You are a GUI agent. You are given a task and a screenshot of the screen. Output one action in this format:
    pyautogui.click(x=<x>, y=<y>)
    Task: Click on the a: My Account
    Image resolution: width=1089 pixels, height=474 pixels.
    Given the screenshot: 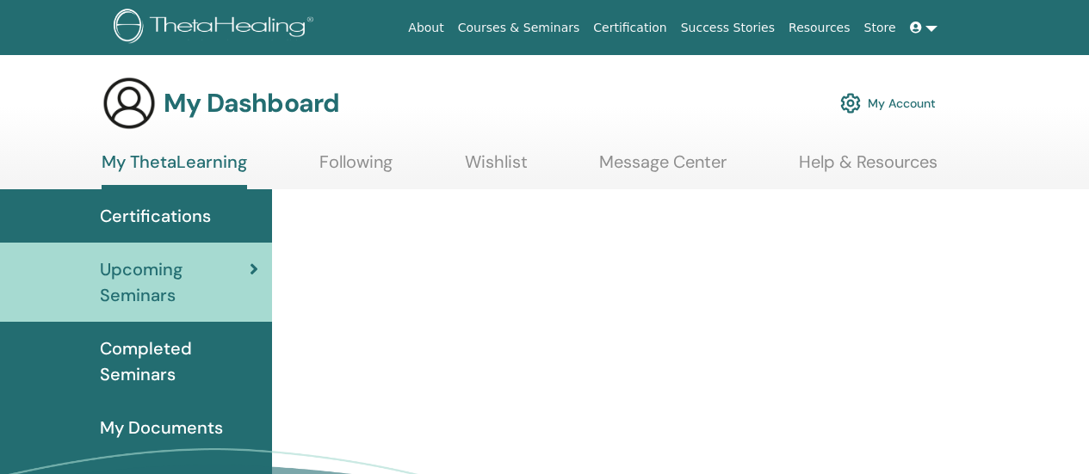 What is the action you would take?
    pyautogui.click(x=887, y=103)
    